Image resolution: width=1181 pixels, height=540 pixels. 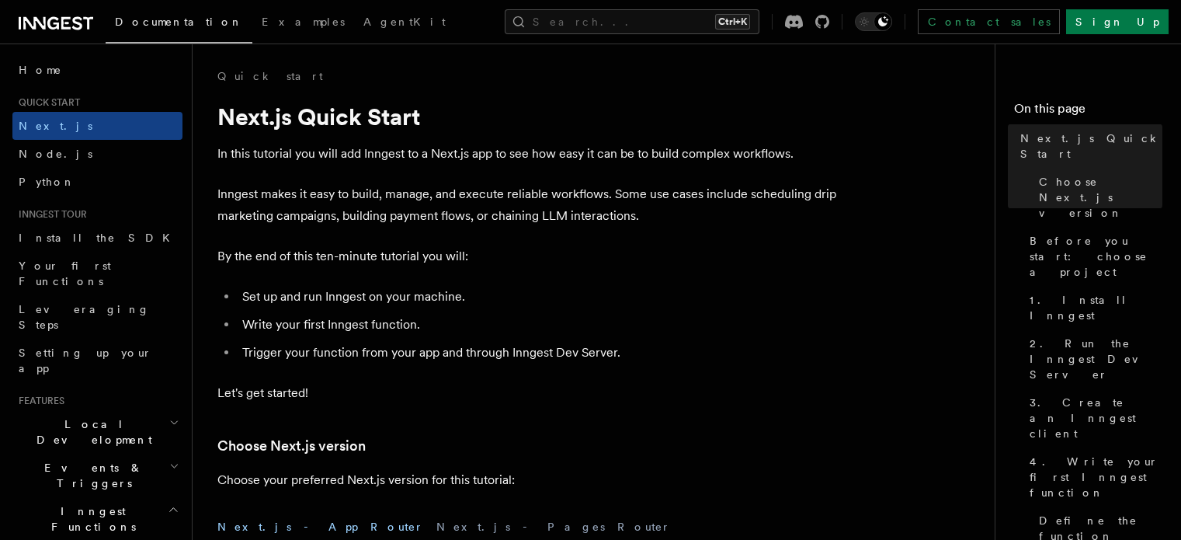 What do you see at coordinates (1088, 112) in the screenshot?
I see `h4: On this page` at bounding box center [1088, 112].